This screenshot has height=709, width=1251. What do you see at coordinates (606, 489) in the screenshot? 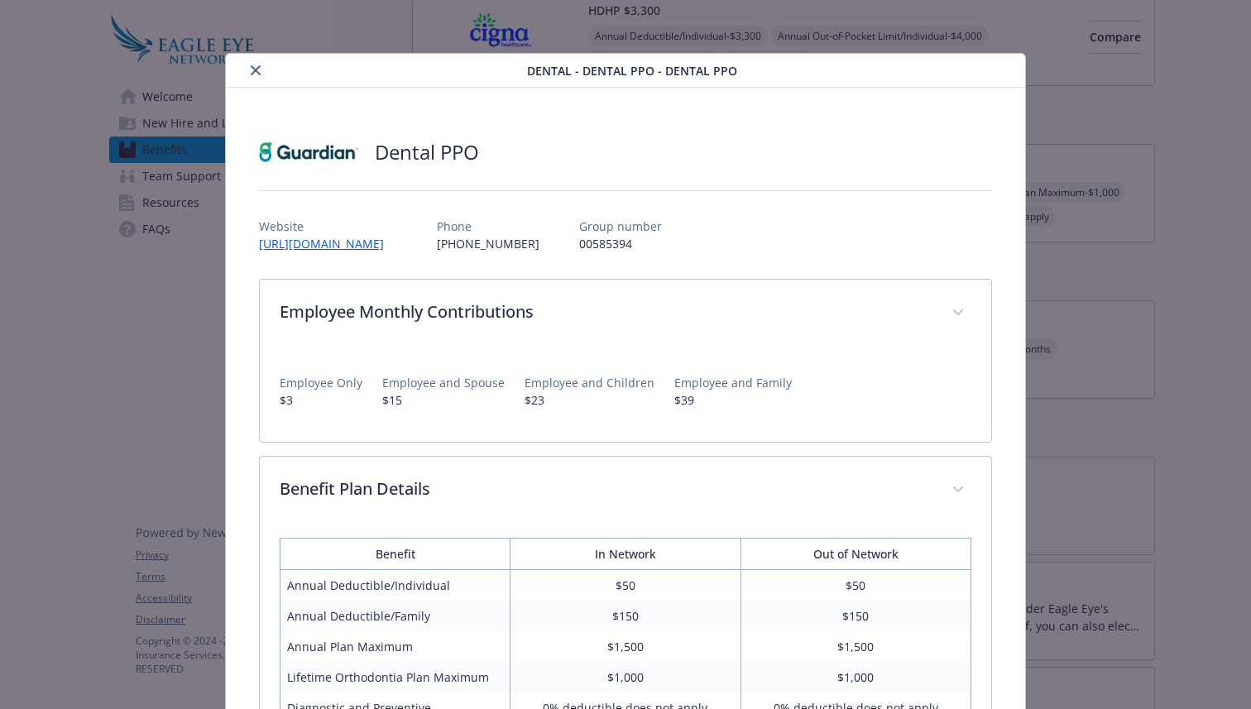
I see `p: Benefit Plan Details` at bounding box center [606, 489].